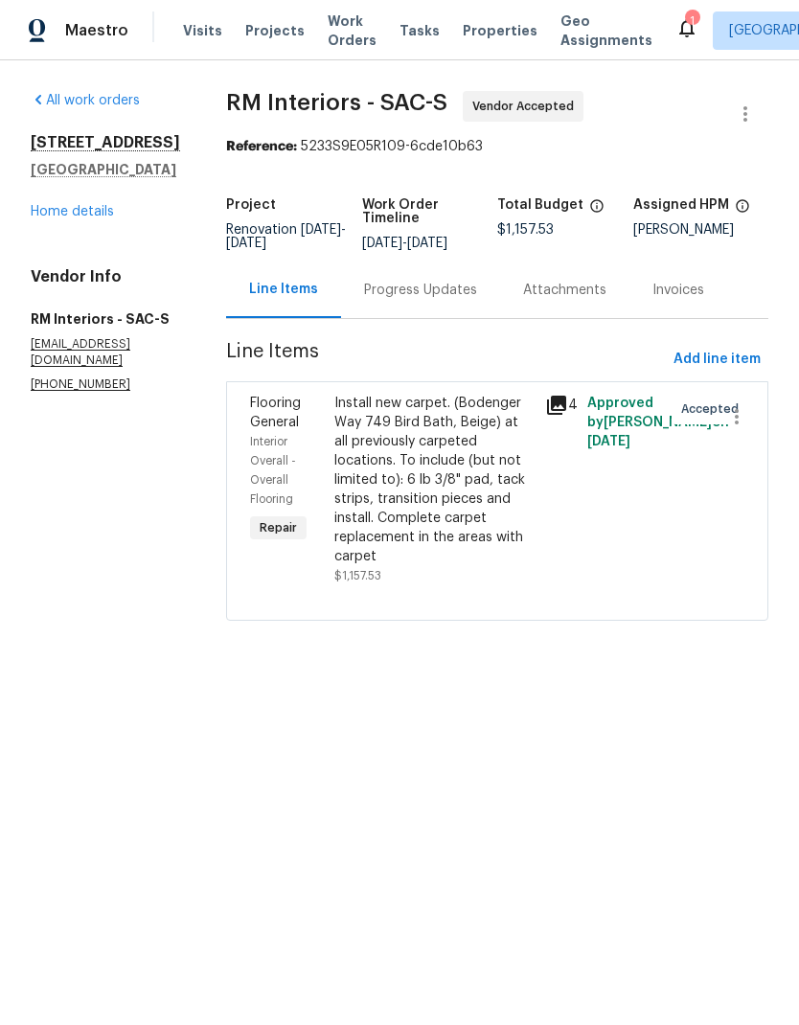 The height and width of the screenshot is (1025, 799). I want to click on span: Maestro, so click(97, 31).